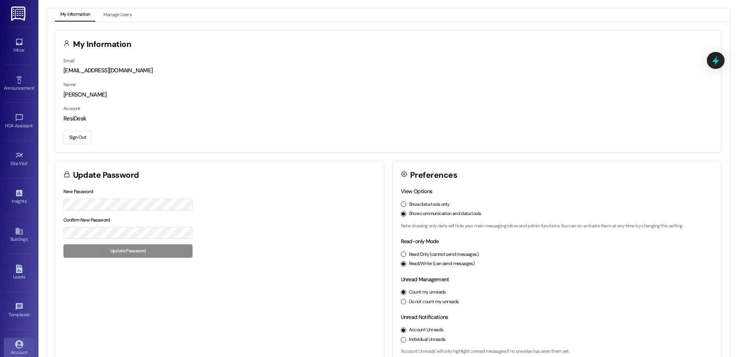 The height and width of the screenshot is (357, 738). What do you see at coordinates (427, 292) in the screenshot?
I see `label: Count my unreads` at bounding box center [427, 292].